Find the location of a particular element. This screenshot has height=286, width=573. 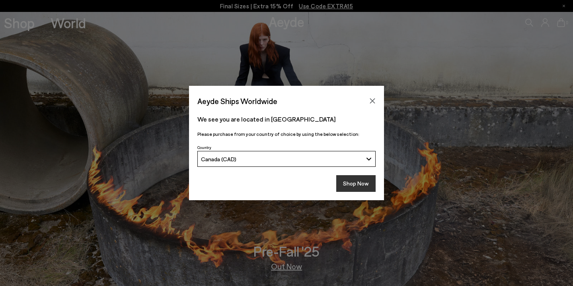

span: Country is located at coordinates (204, 148).